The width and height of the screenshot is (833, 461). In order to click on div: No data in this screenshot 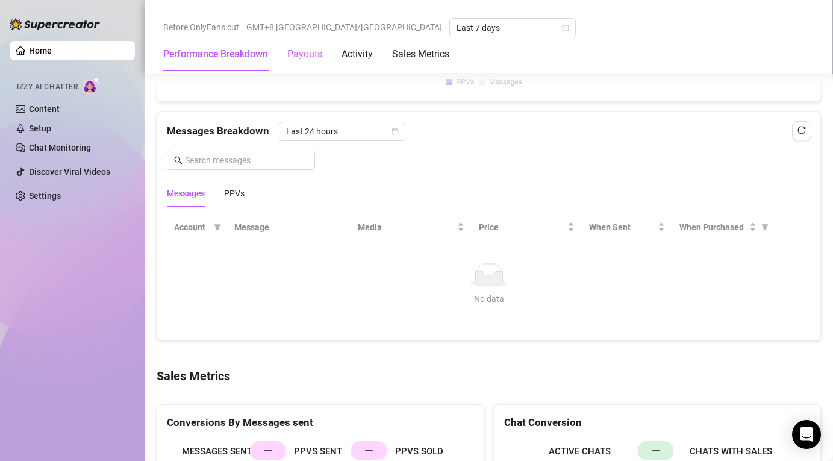, I will do `click(488, 299)`.